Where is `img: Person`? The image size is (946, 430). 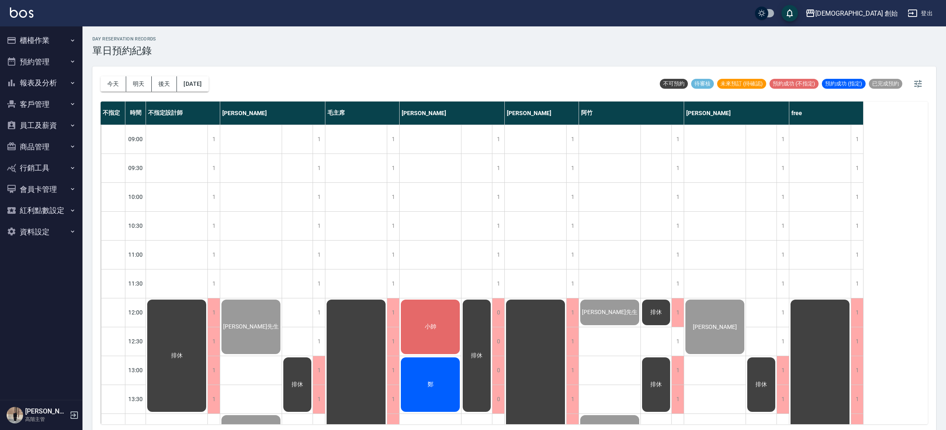 img: Person is located at coordinates (15, 415).